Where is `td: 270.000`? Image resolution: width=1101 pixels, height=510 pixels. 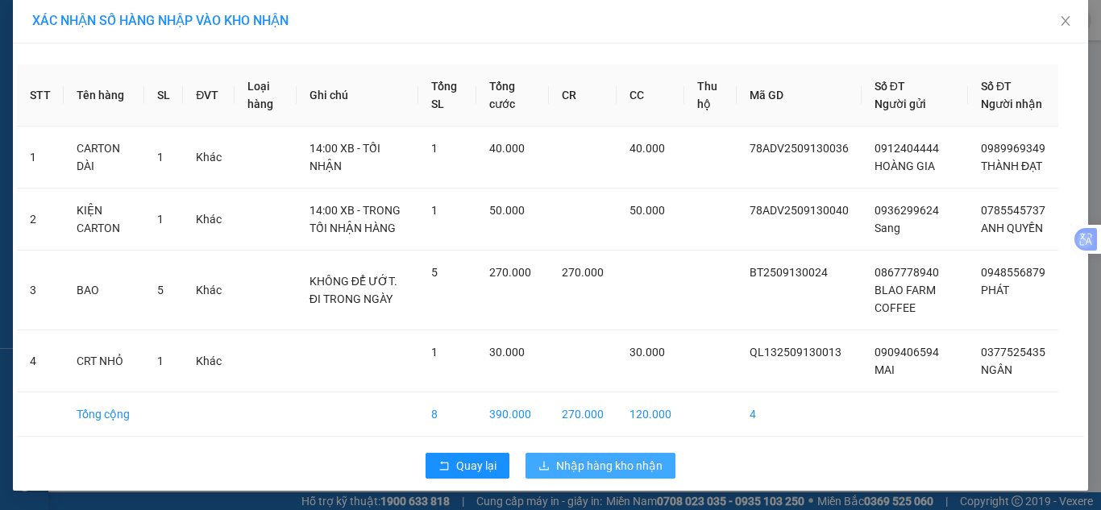 td: 270.000 is located at coordinates (583, 414).